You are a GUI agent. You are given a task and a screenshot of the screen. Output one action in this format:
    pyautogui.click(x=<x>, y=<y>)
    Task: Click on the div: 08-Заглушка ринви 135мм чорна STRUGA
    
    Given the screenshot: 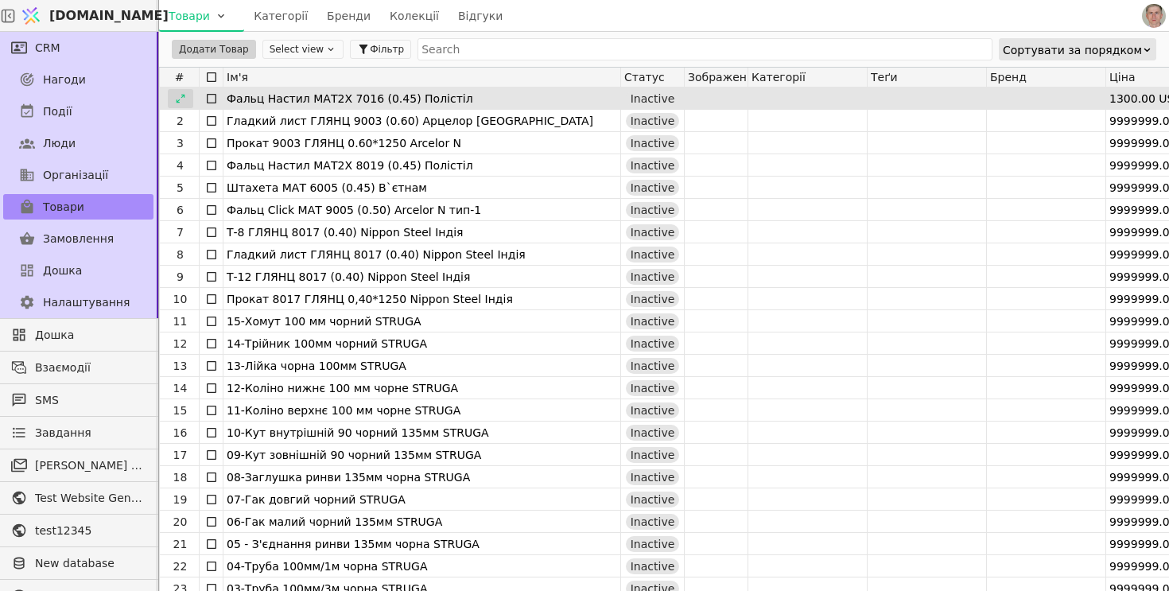 What is the action you would take?
    pyautogui.click(x=421, y=477)
    